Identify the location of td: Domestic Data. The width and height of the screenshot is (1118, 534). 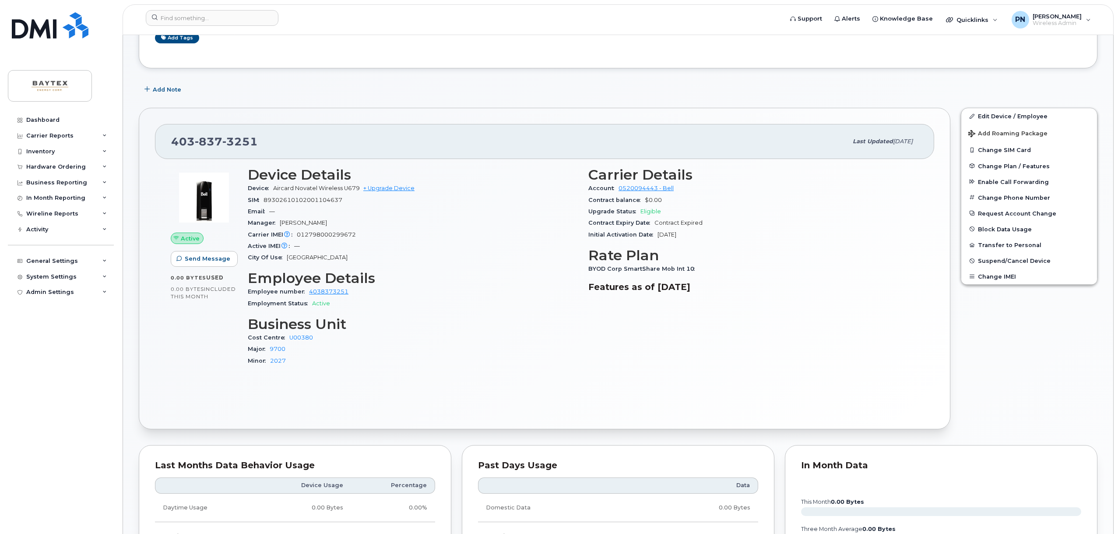
(555, 507).